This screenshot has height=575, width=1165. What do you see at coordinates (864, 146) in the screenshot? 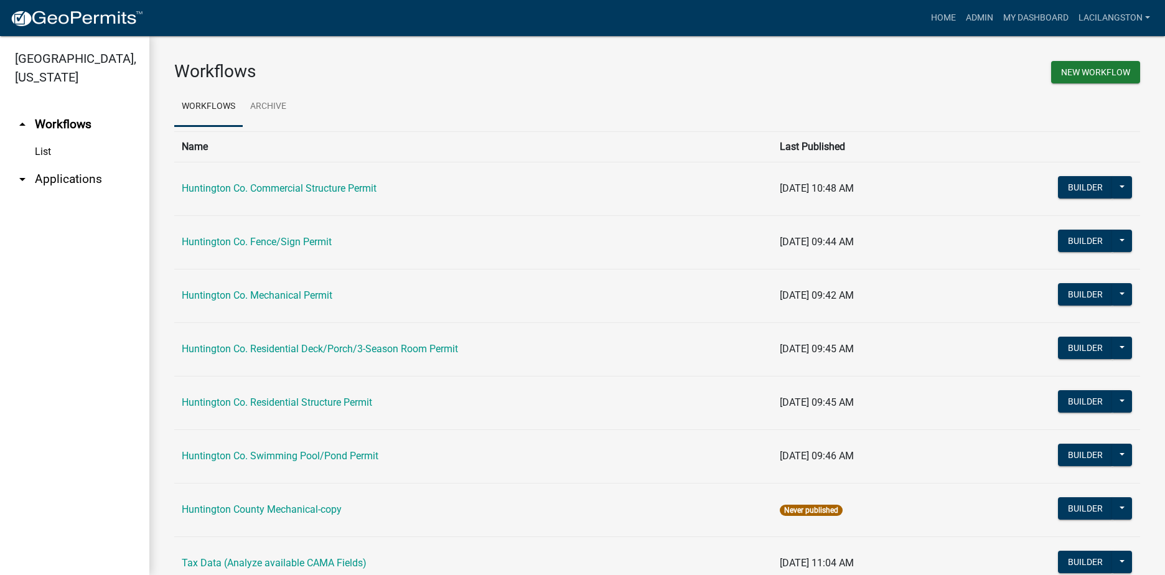
I see `th: Last Published` at bounding box center [864, 146].